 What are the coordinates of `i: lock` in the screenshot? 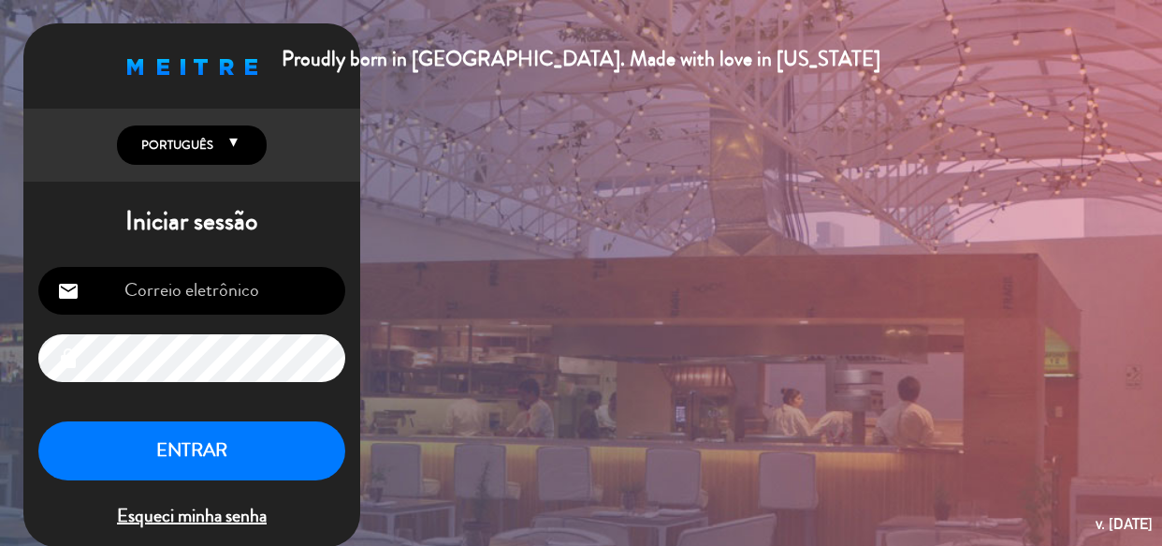 It's located at (68, 358).